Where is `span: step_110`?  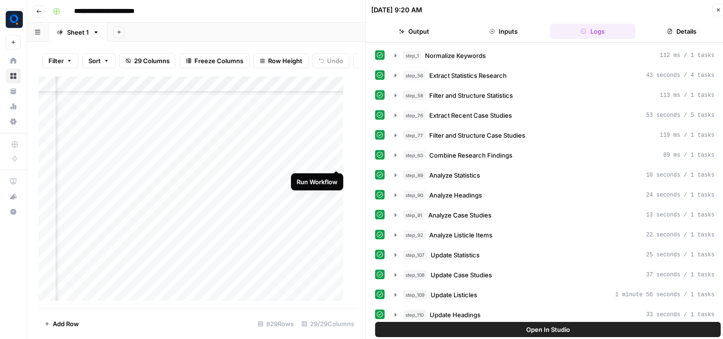
span: step_110 is located at coordinates (414, 315).